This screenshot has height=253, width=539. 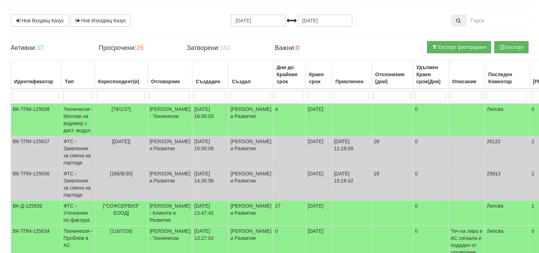 What do you see at coordinates (497, 21) in the screenshot?
I see `input: Търсене по Идентификатор, Бл/Вх/Ап, Тип, Описание, Моб. Номер, Имейл, Файл, Коментар,` at bounding box center [497, 21].